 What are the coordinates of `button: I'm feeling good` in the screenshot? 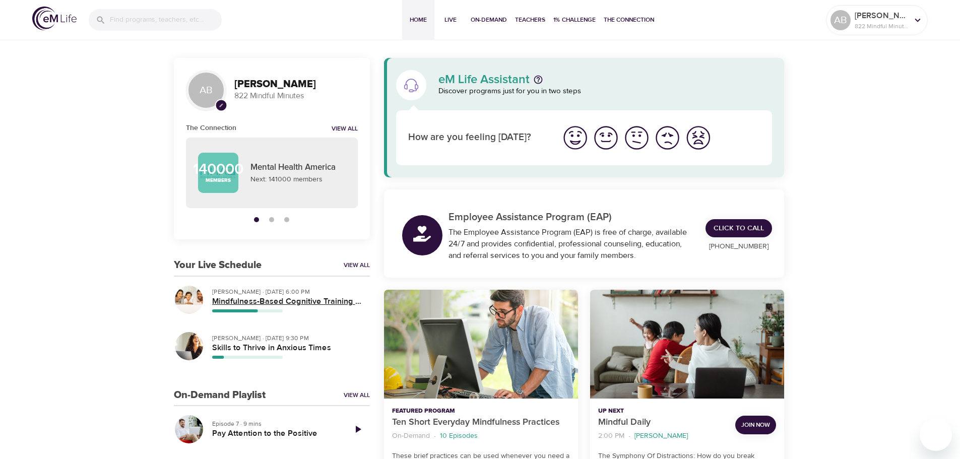 It's located at (606, 138).